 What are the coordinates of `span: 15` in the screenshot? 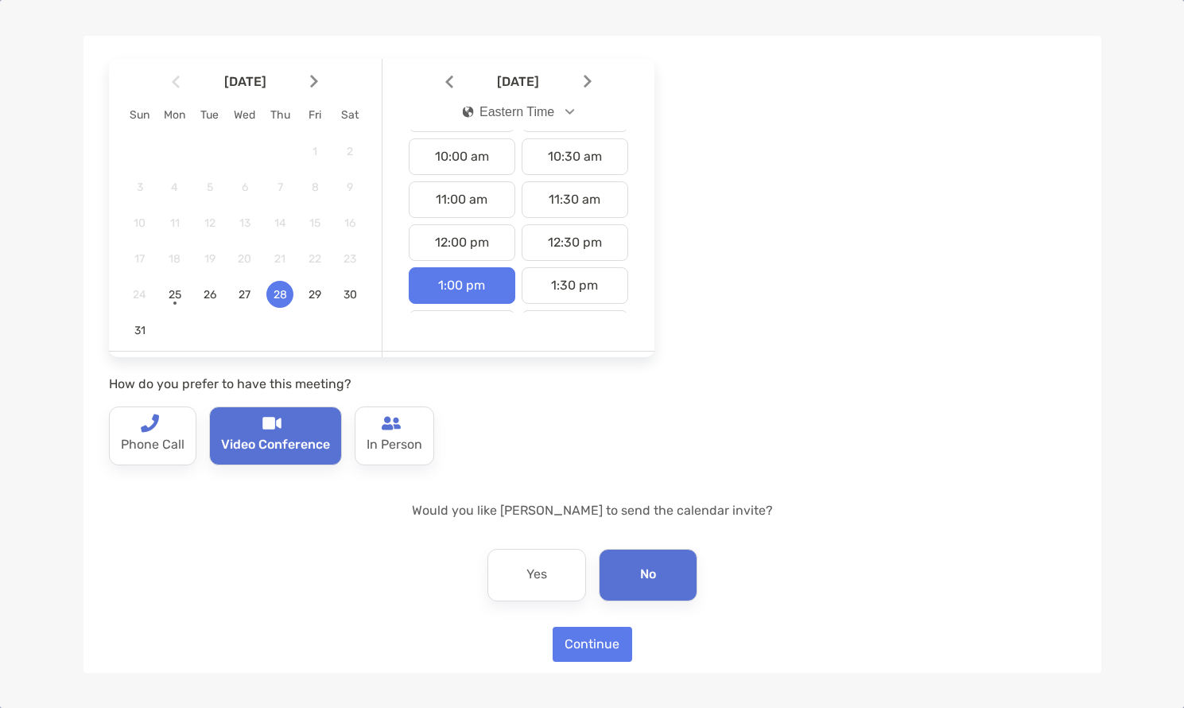 It's located at (315, 223).